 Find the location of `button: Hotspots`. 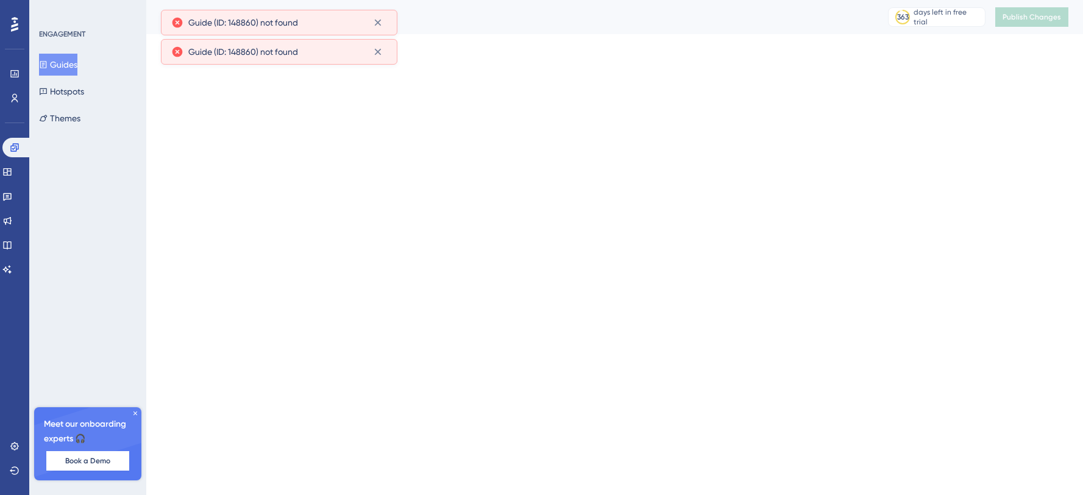

button: Hotspots is located at coordinates (62, 91).